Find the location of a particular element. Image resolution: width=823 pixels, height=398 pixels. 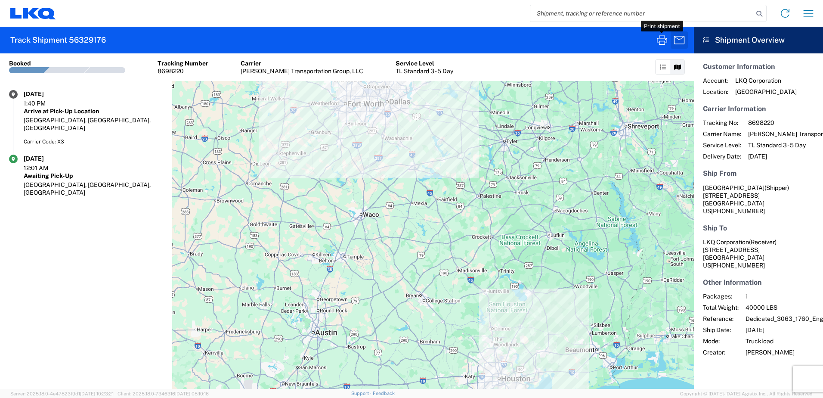

span: Server: 2025.18.0-4e47823f9d1 is located at coordinates (62, 394).